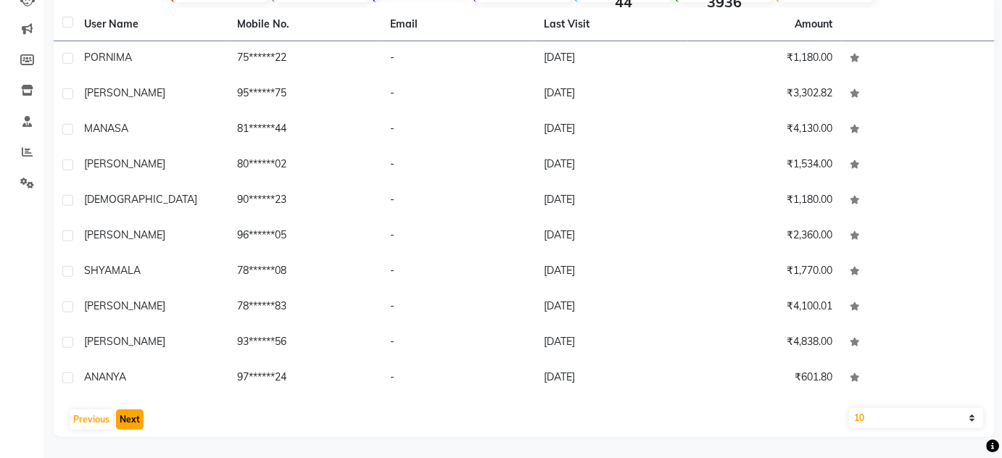 Image resolution: width=1002 pixels, height=458 pixels. What do you see at coordinates (764, 94) in the screenshot?
I see `td: ₹3,302.82` at bounding box center [764, 94].